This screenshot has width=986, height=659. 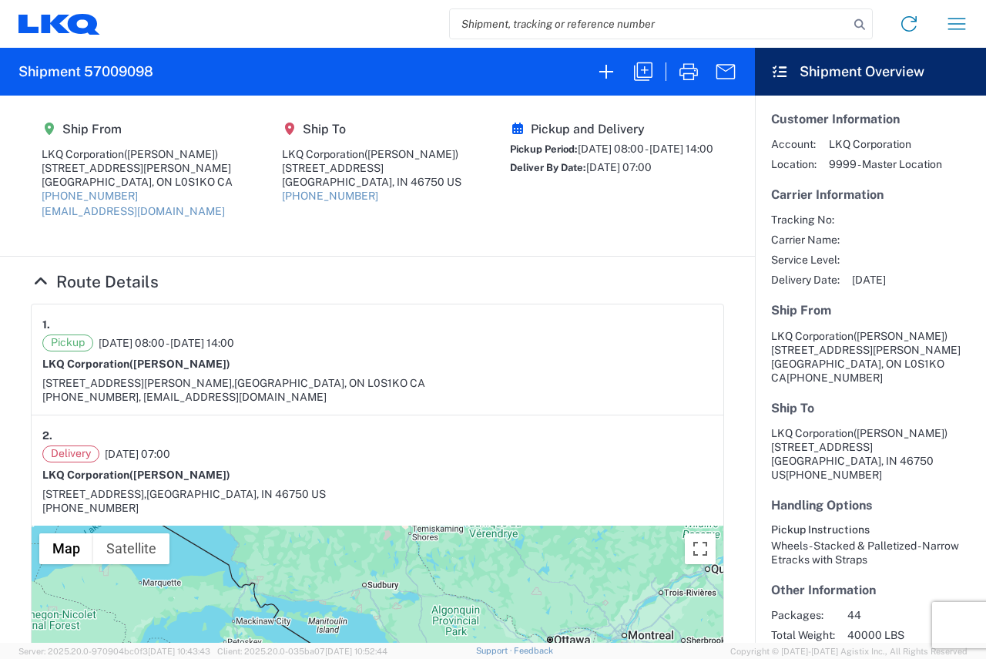 I want to click on span: 9999 - Master Location, so click(x=885, y=164).